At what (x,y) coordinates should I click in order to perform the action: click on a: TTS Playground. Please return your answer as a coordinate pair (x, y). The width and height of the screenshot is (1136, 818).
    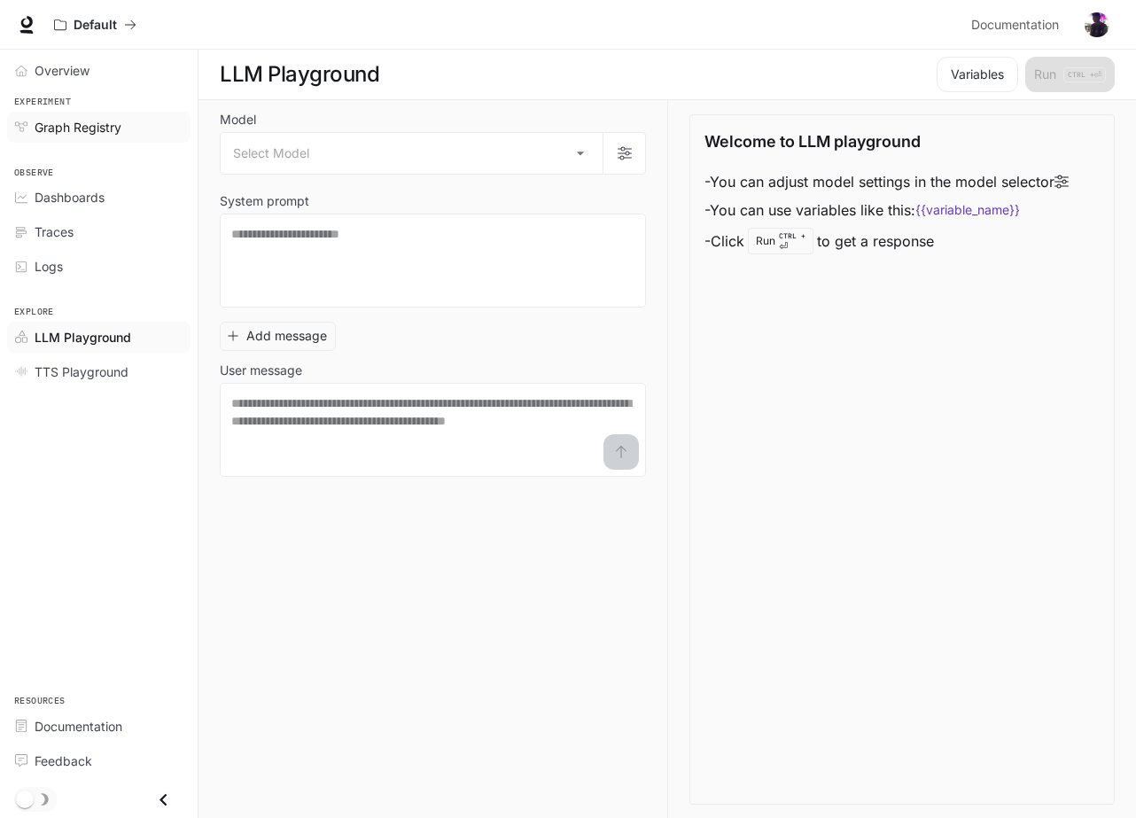
    Looking at the image, I should click on (98, 371).